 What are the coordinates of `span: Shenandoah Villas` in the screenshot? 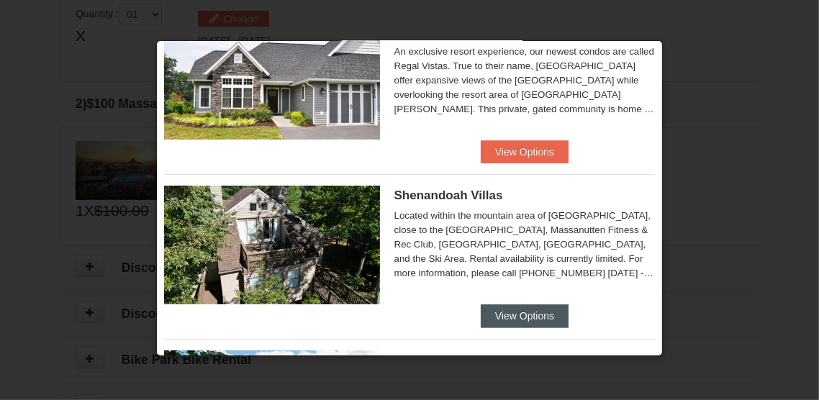 It's located at (449, 195).